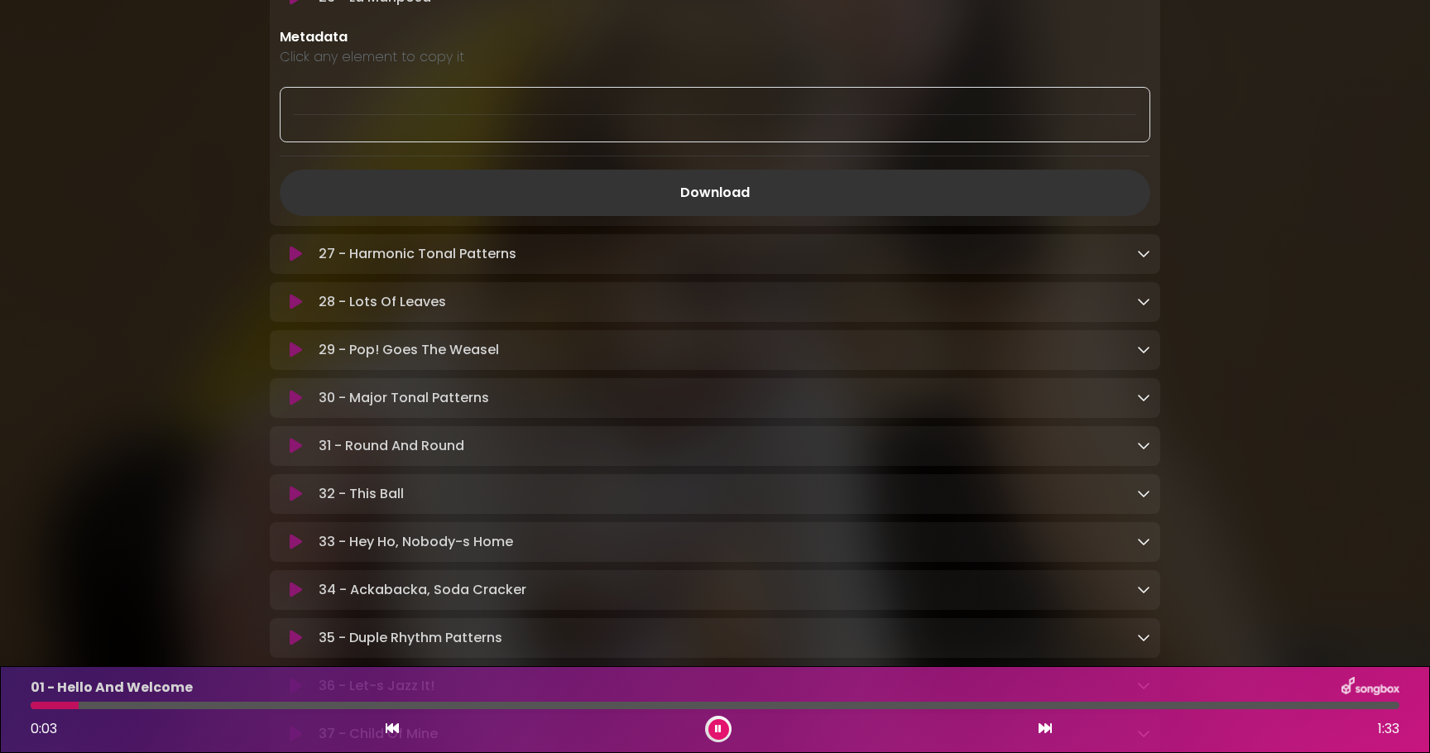 The image size is (1430, 753). Describe the element at coordinates (404, 398) in the screenshot. I see `p: 30 - Major Tonal Patterns` at that location.